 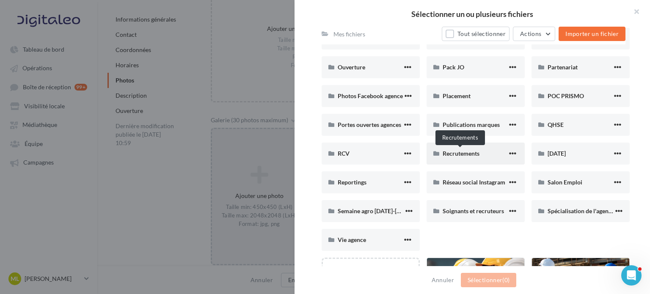 What do you see at coordinates (531, 33) in the screenshot?
I see `span: Actions` at bounding box center [531, 33].